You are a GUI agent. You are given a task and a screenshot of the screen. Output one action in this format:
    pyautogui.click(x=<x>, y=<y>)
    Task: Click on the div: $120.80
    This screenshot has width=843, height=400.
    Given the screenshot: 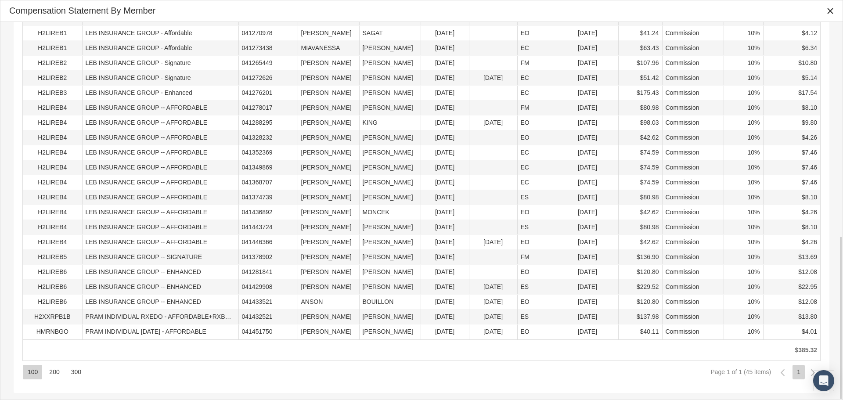 What is the action you would take?
    pyautogui.click(x=640, y=272)
    